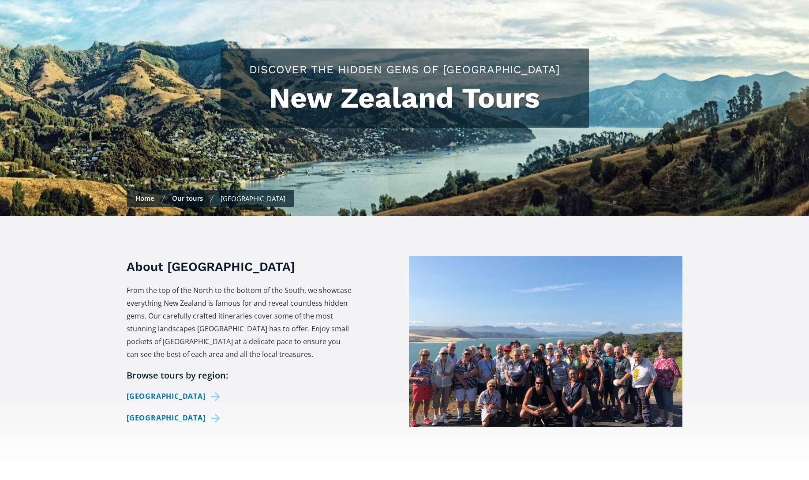 The image size is (809, 480). What do you see at coordinates (240, 376) in the screenshot?
I see `h6: Browse tours by region:` at bounding box center [240, 376].